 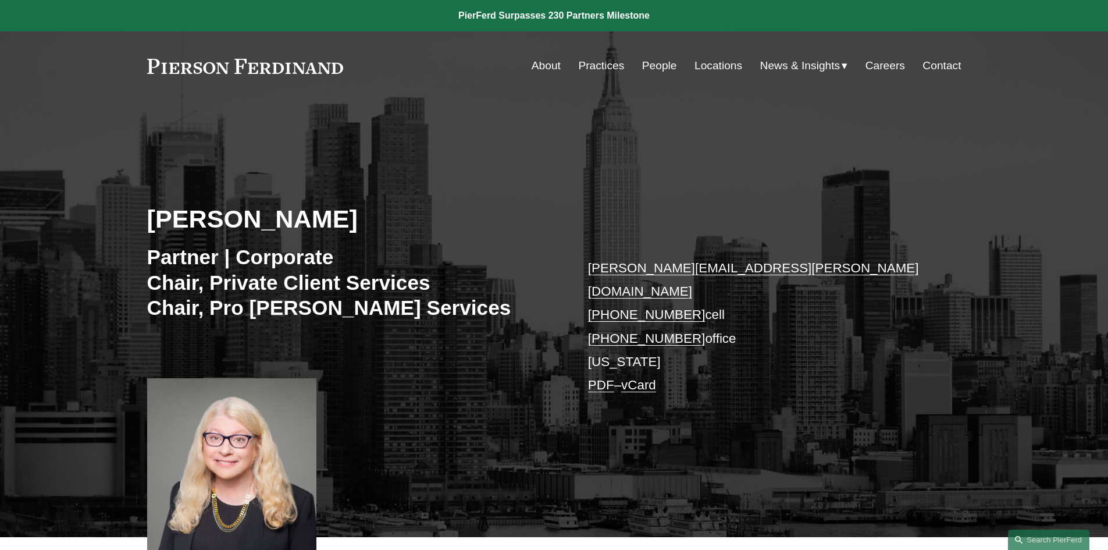 What do you see at coordinates (639, 384) in the screenshot?
I see `a: vCard` at bounding box center [639, 384].